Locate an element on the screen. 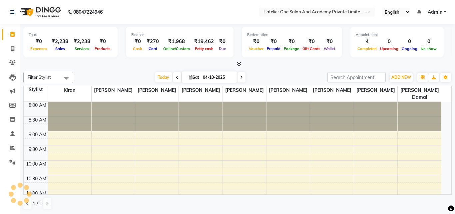 Image resolution: width=455 pixels, height=214 pixels. span: Kiran is located at coordinates (70, 90).